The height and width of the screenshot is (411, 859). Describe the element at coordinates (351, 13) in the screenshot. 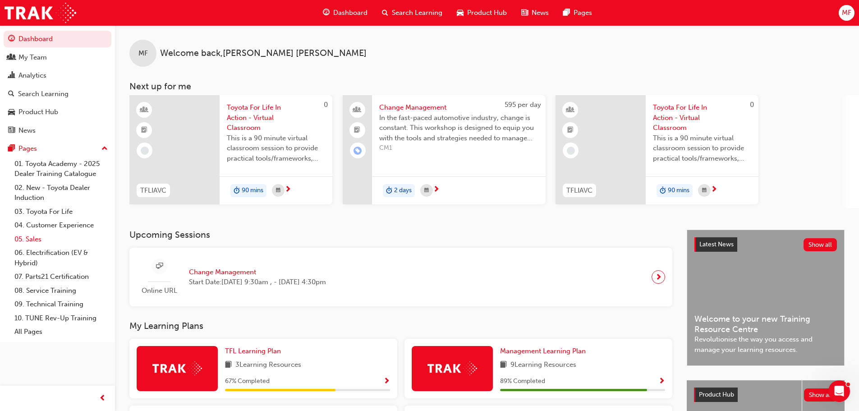

I see `span: Dashboard` at that location.